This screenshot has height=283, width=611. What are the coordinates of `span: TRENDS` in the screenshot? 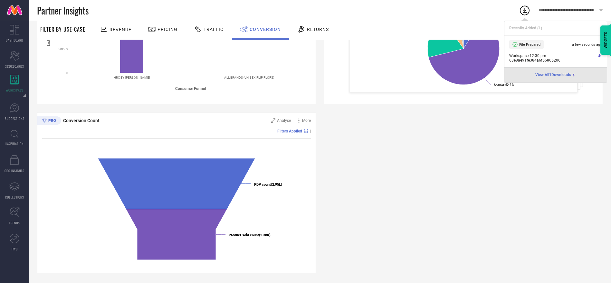 It's located at (15, 223).